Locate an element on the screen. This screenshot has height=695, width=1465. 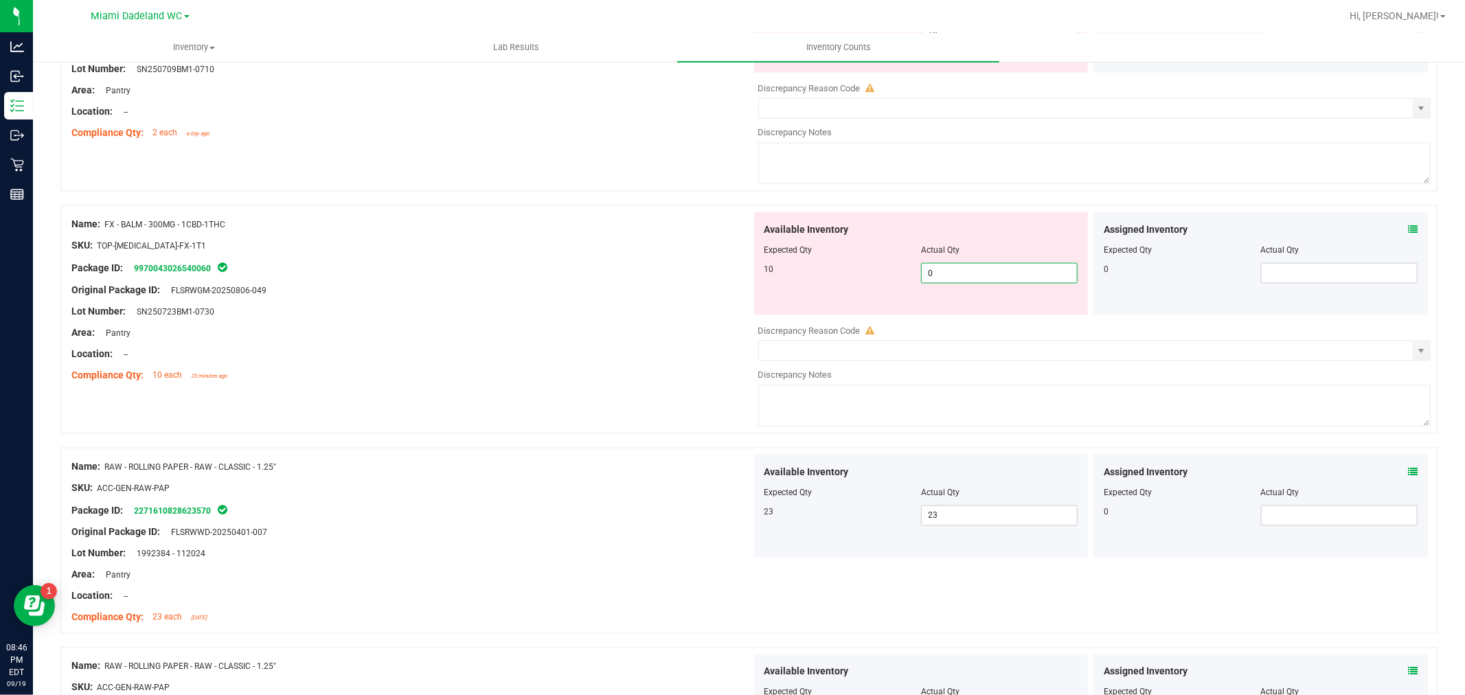
span: 10 is located at coordinates (769, 269).